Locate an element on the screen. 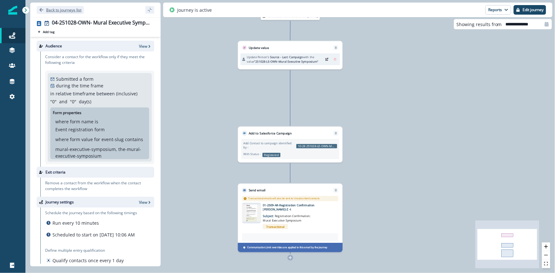 The image size is (555, 273). p: Add to Salesforce Campaign is located at coordinates (270, 133).